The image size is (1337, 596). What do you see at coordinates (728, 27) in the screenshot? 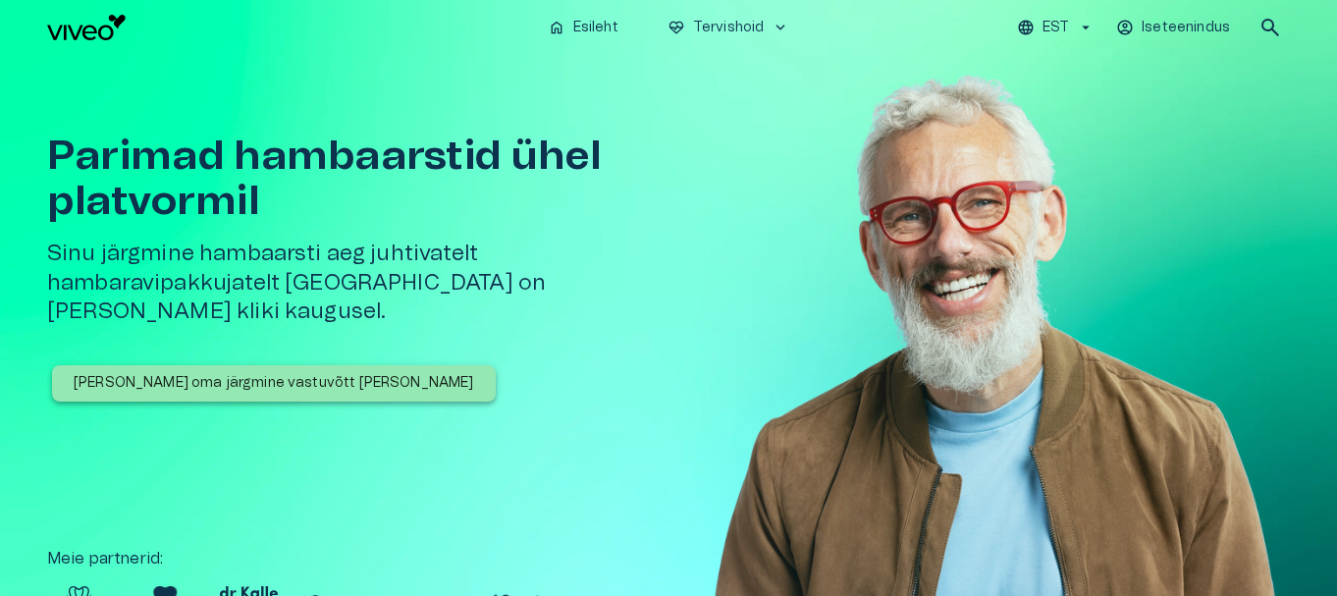
I see `button: ecg_heartTervishoidkeyboard_arrow_down` at bounding box center [728, 27].